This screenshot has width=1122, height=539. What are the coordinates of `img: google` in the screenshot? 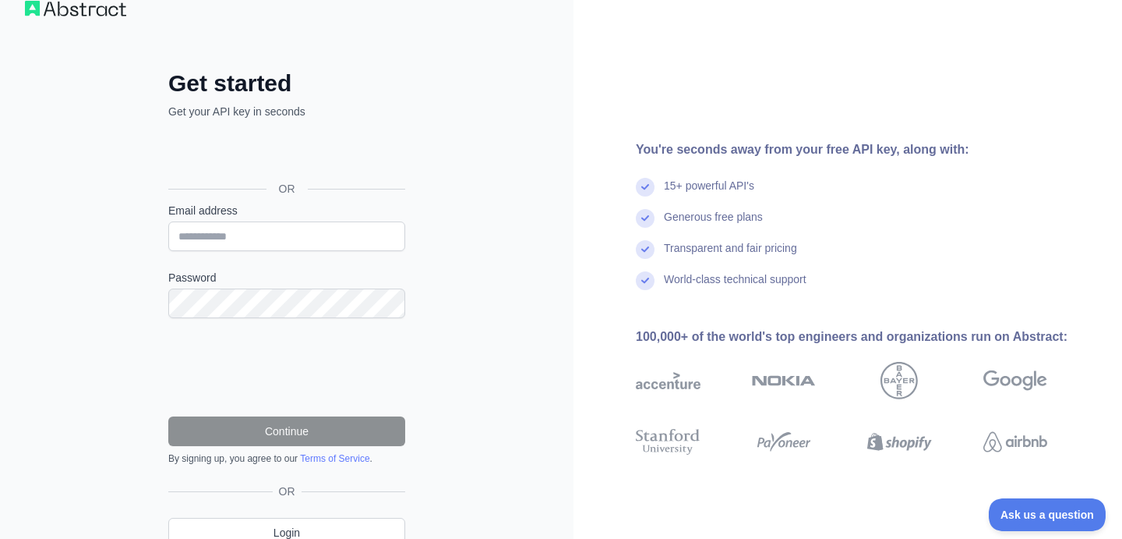 It's located at (1016, 380).